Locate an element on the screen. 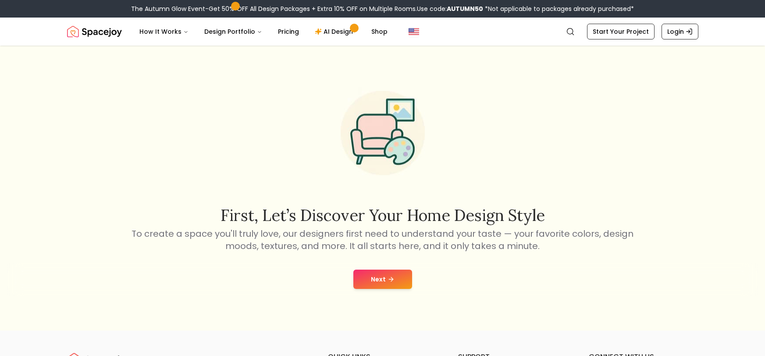 This screenshot has height=356, width=765. span: Use code: is located at coordinates (450, 9).